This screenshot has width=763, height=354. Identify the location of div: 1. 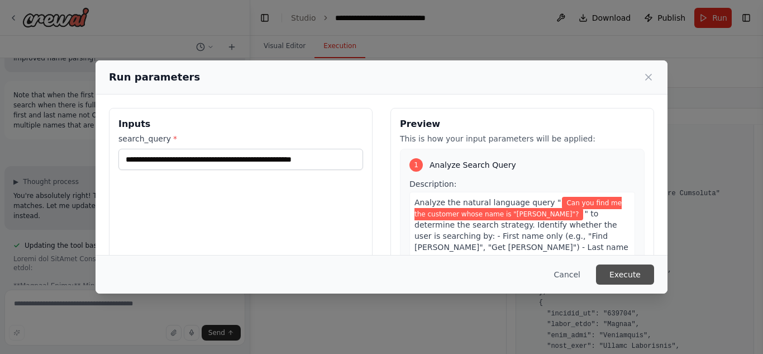
(416, 165).